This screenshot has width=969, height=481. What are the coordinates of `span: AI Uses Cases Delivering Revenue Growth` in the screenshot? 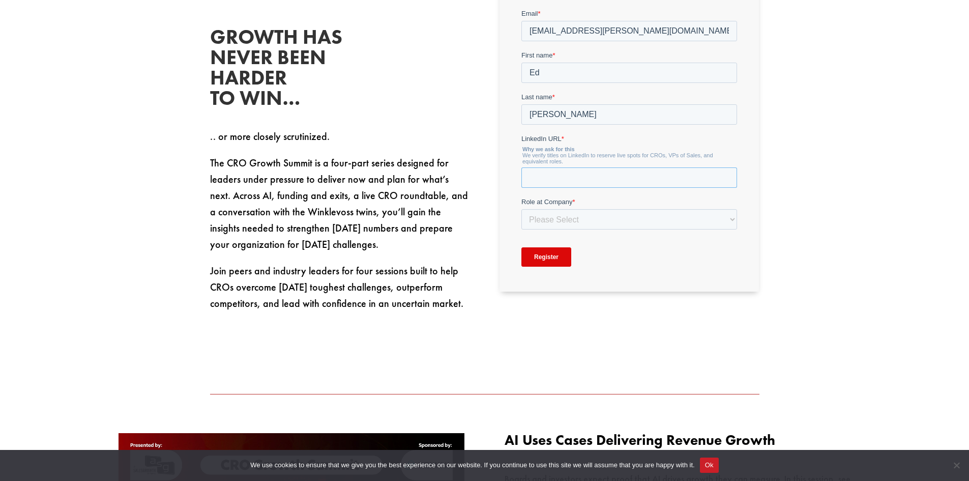 It's located at (640, 439).